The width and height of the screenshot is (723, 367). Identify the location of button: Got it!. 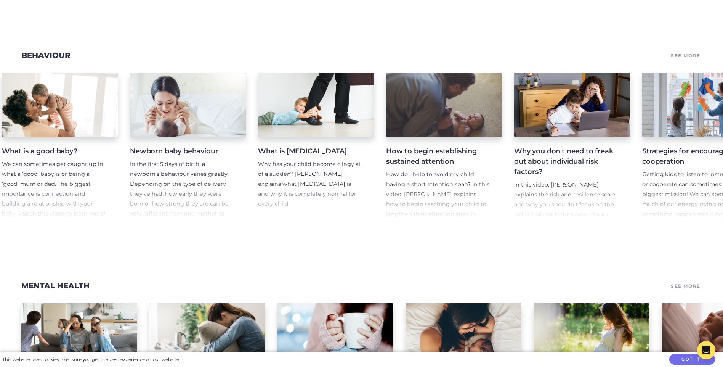
(692, 359).